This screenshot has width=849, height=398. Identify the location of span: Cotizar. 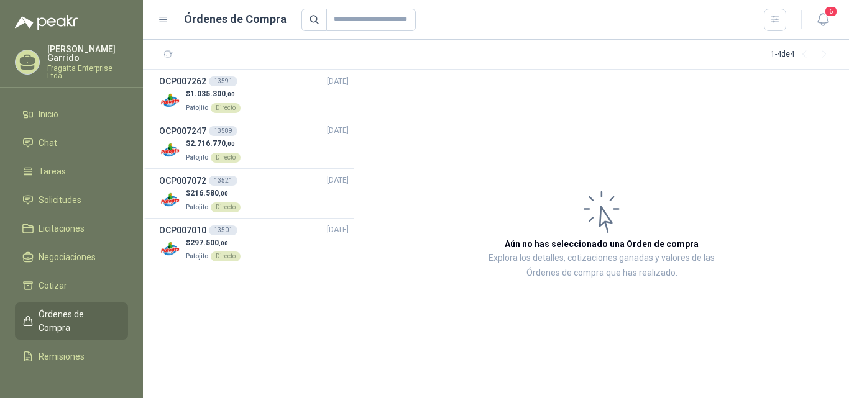
(53, 286).